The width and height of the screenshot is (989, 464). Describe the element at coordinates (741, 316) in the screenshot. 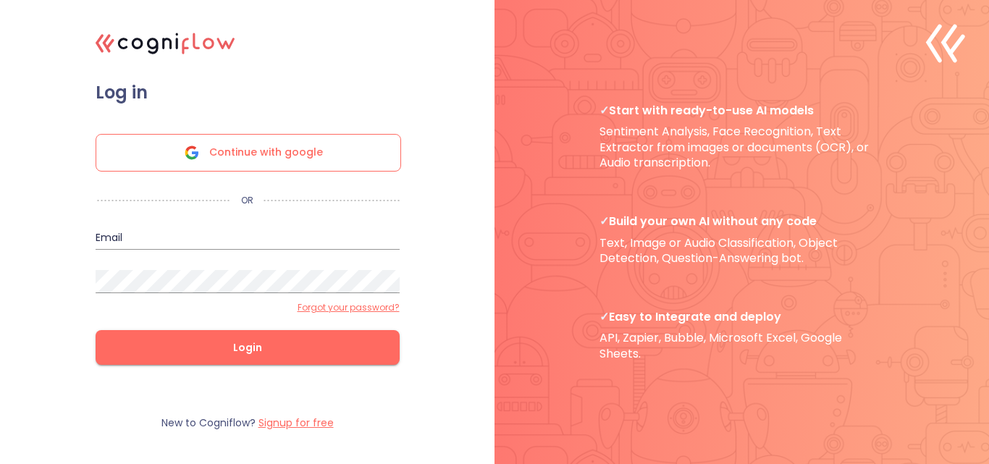

I see `span: Easy to Integrate and deploy` at that location.